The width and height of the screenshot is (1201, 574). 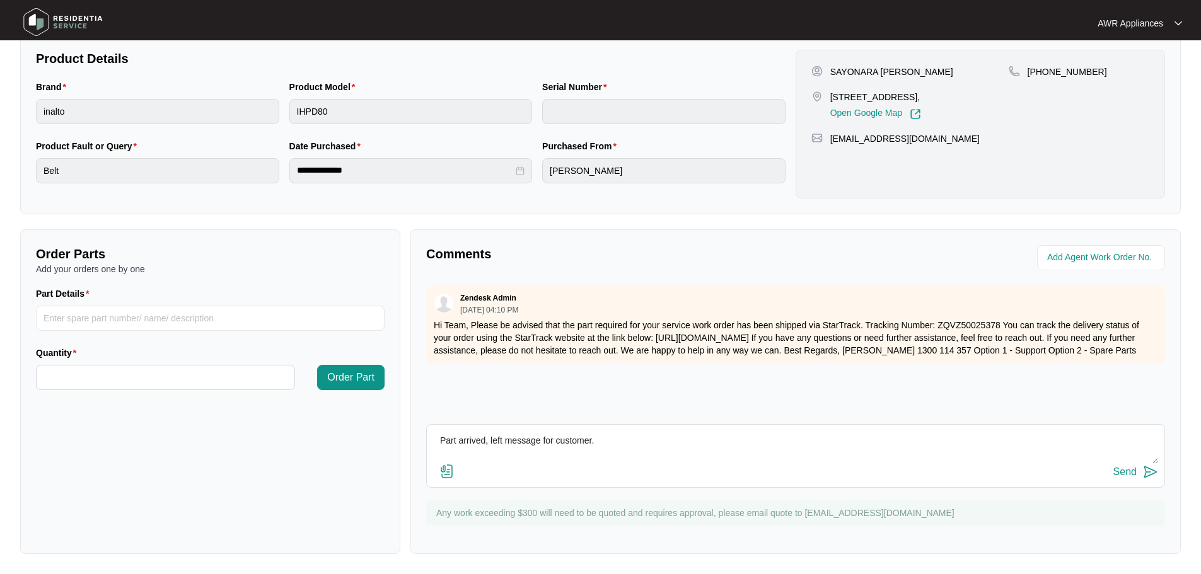 I want to click on label: Product Model, so click(x=325, y=87).